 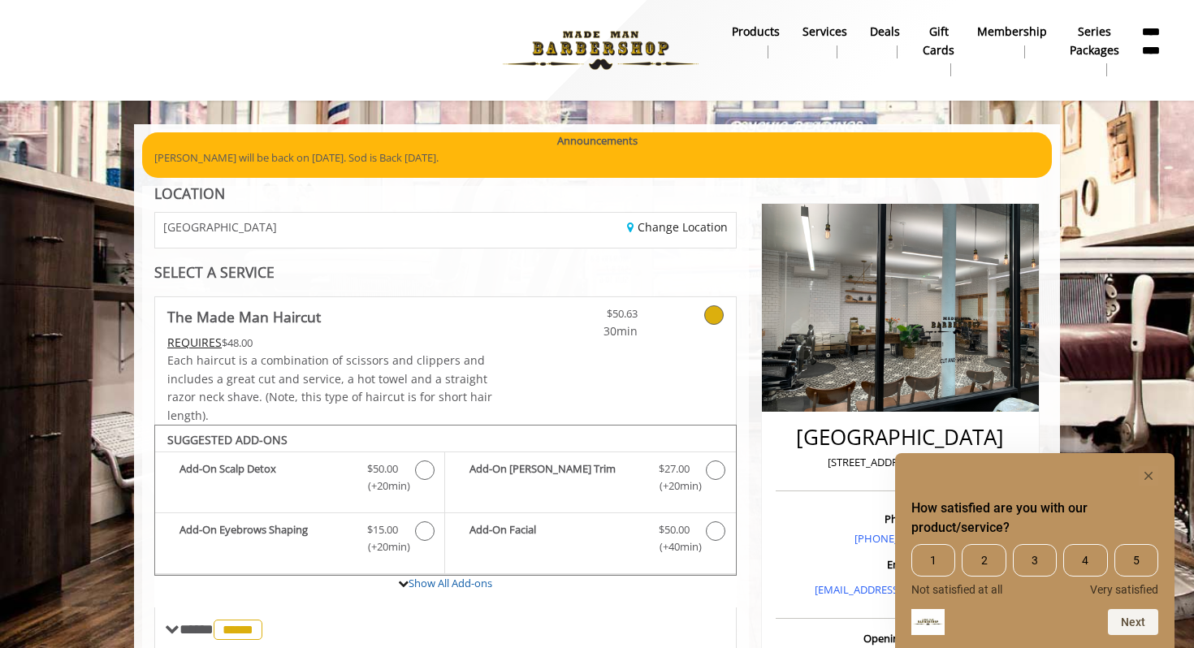 I want to click on span: 1, so click(x=933, y=561).